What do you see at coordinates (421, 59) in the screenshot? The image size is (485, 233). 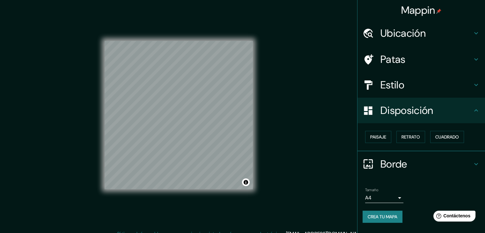 I see `div: Patas` at bounding box center [421, 59].